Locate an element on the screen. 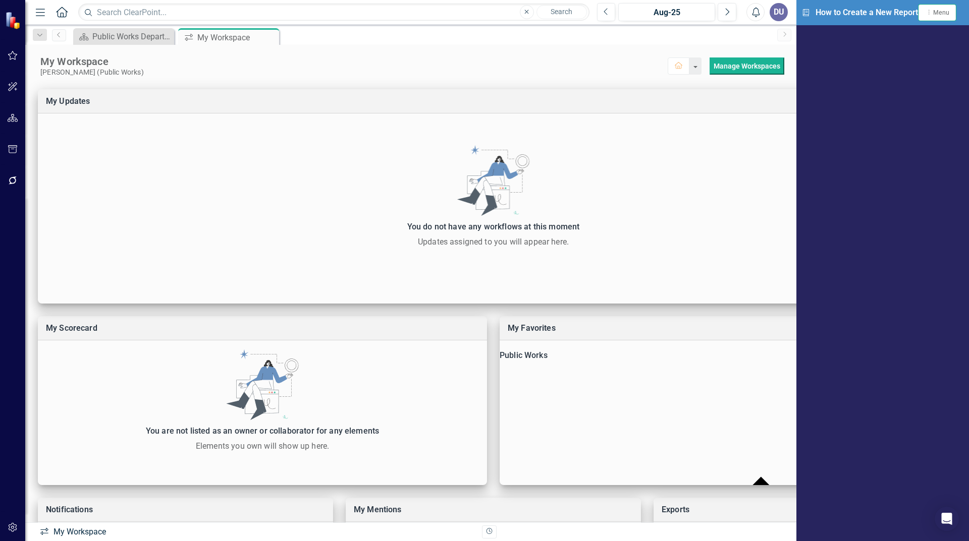 This screenshot has width=969, height=541. div: DU is located at coordinates (778, 12).